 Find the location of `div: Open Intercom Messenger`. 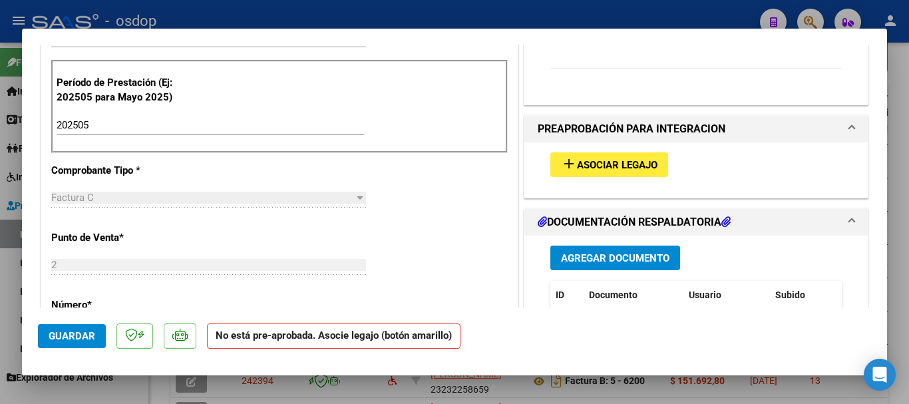

div: Open Intercom Messenger is located at coordinates (879, 375).